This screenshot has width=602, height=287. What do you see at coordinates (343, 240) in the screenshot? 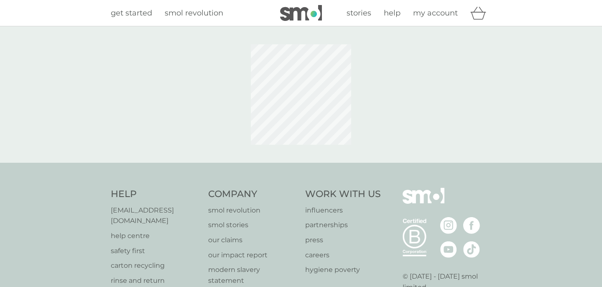
I see `p: press` at bounding box center [343, 240].